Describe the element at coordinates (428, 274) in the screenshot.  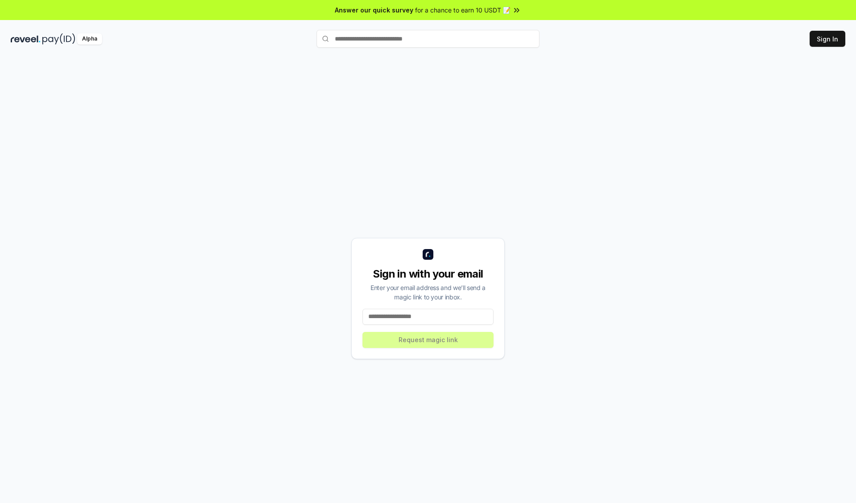
I see `div: Sign in with your email` at that location.